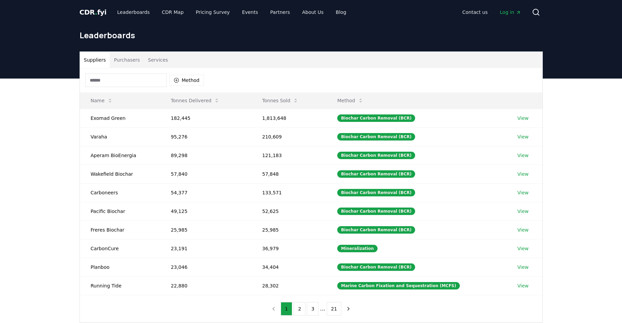  What do you see at coordinates (120, 192) in the screenshot?
I see `td: Carboneers` at bounding box center [120, 192].